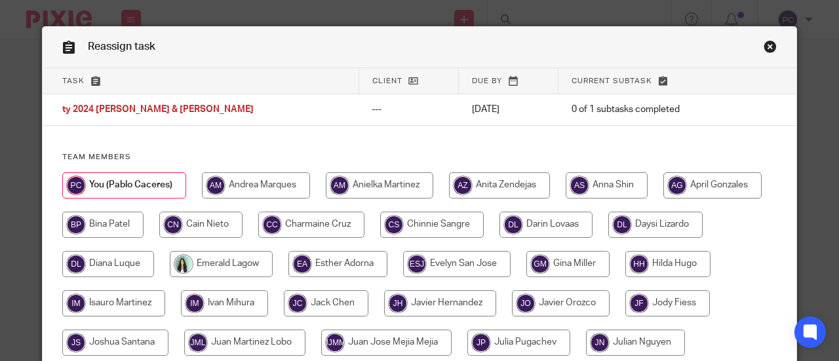 The width and height of the screenshot is (839, 361). What do you see at coordinates (121, 47) in the screenshot?
I see `span: Reassign task` at bounding box center [121, 47].